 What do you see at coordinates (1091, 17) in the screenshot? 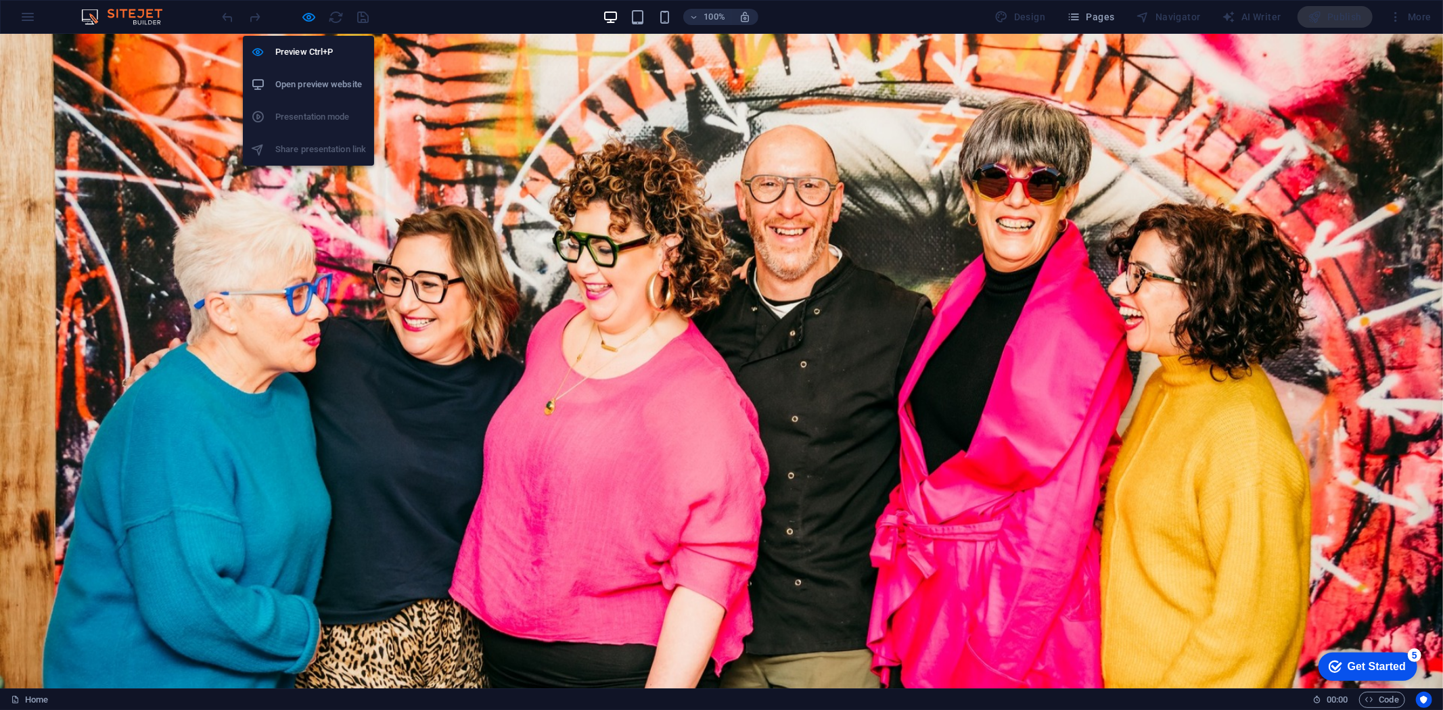
I see `span: Pages` at bounding box center [1091, 17].